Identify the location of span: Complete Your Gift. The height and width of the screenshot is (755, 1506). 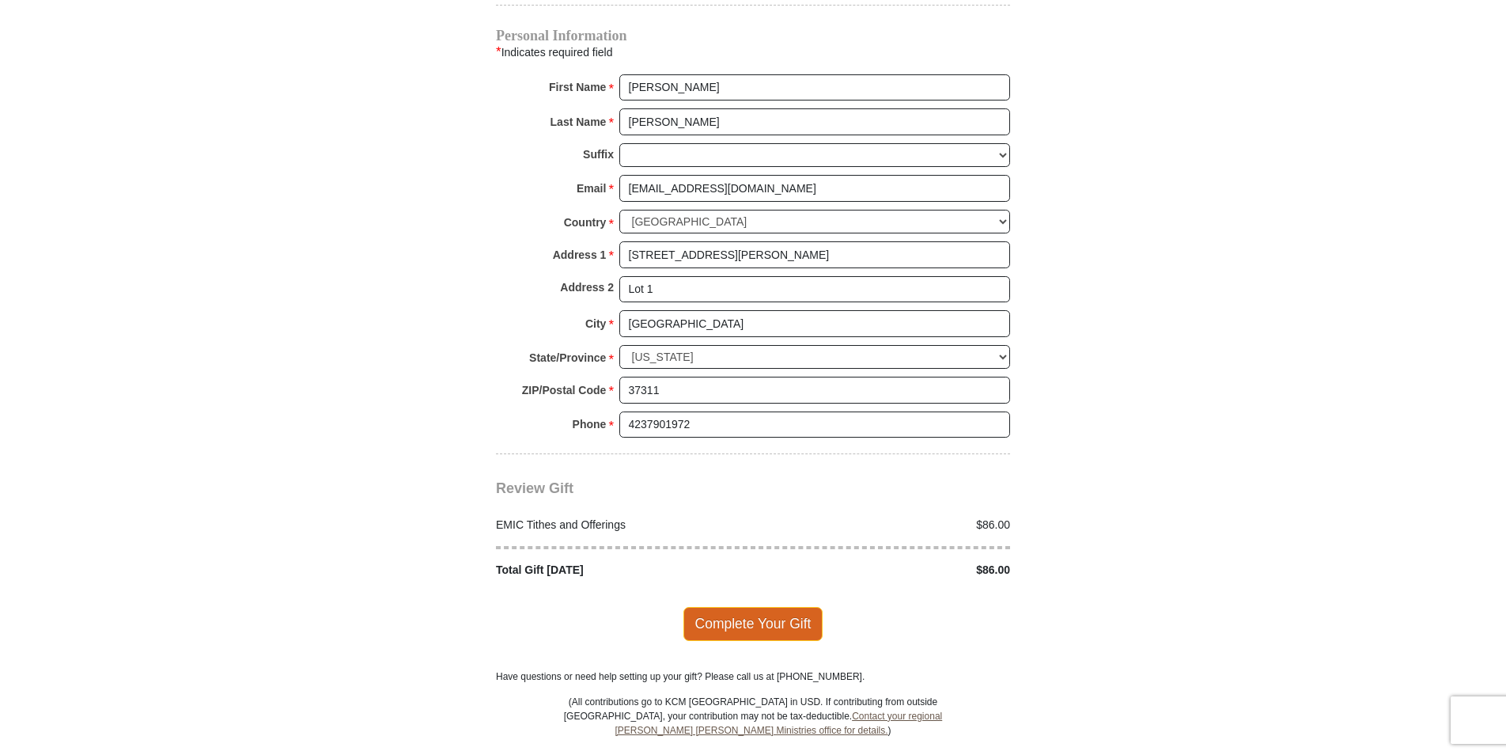
(753, 623).